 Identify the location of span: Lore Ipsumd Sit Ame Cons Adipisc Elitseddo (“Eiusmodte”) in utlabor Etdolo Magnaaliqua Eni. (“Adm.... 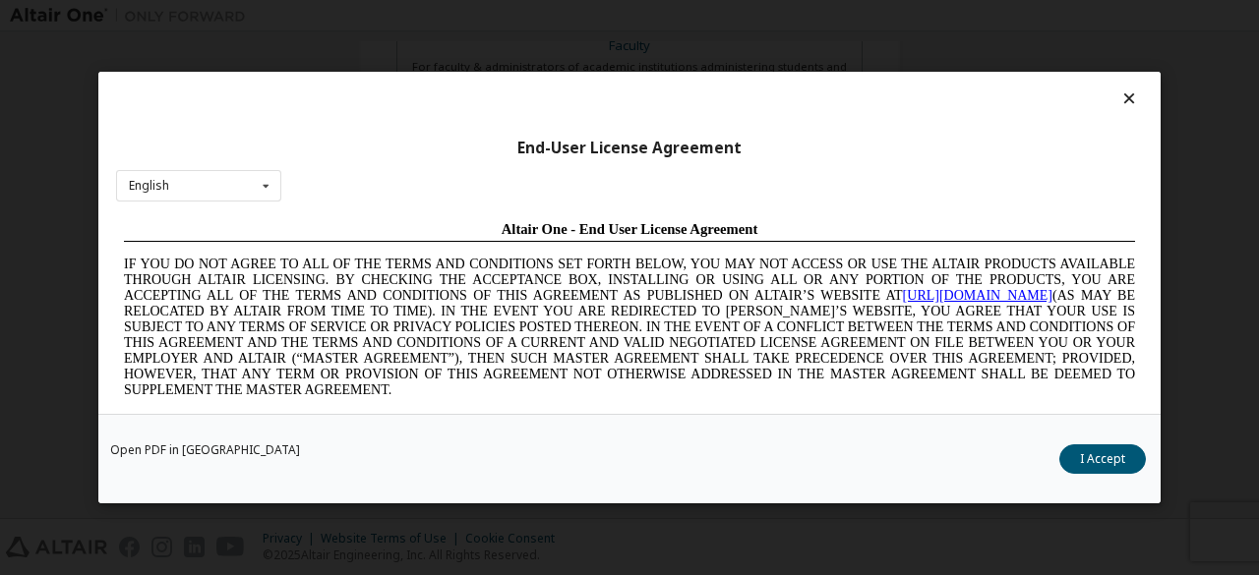
(513, 270).